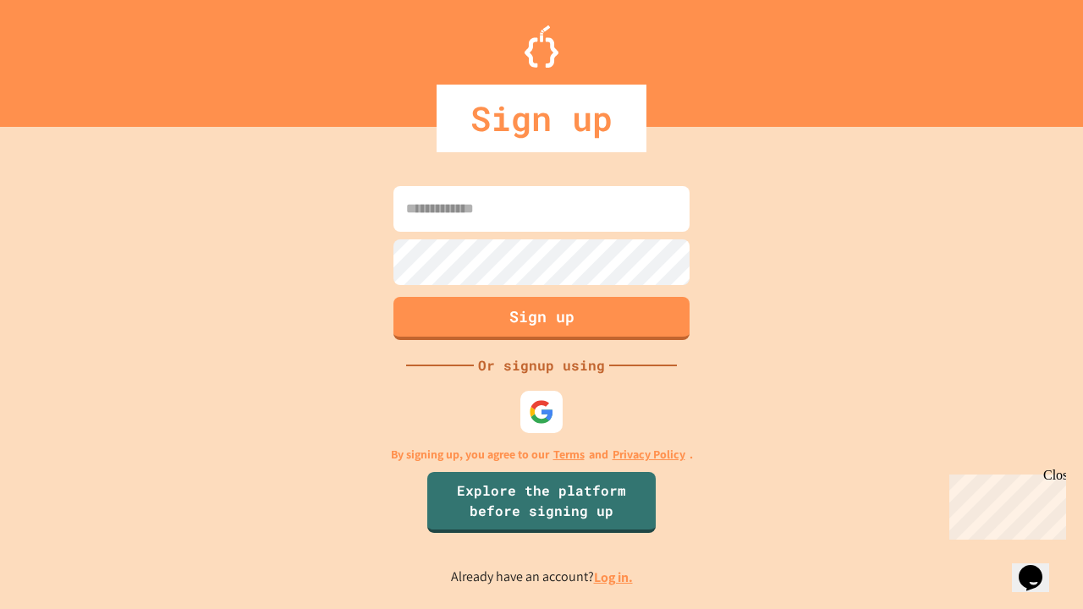 Image resolution: width=1083 pixels, height=609 pixels. Describe the element at coordinates (542, 118) in the screenshot. I see `div: Sign up` at that location.